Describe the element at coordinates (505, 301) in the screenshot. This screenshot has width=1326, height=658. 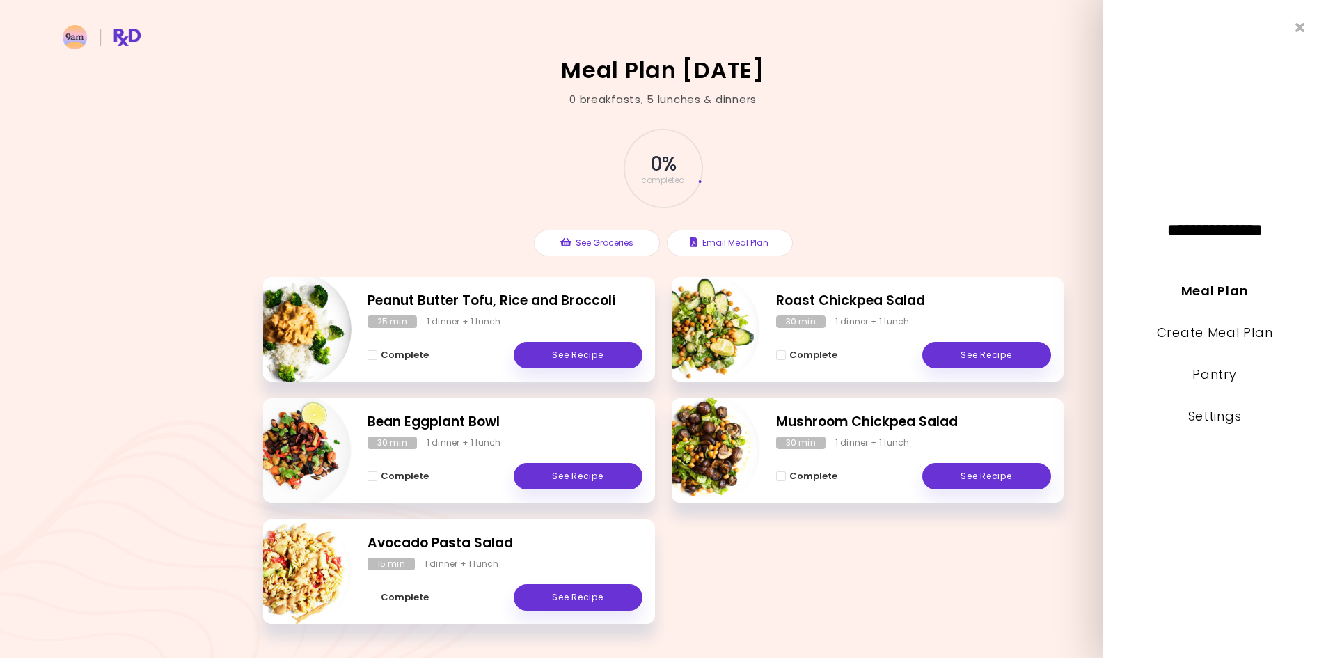
I see `h2: Peanut Butter Tofu, Rice and Broccoli` at that location.